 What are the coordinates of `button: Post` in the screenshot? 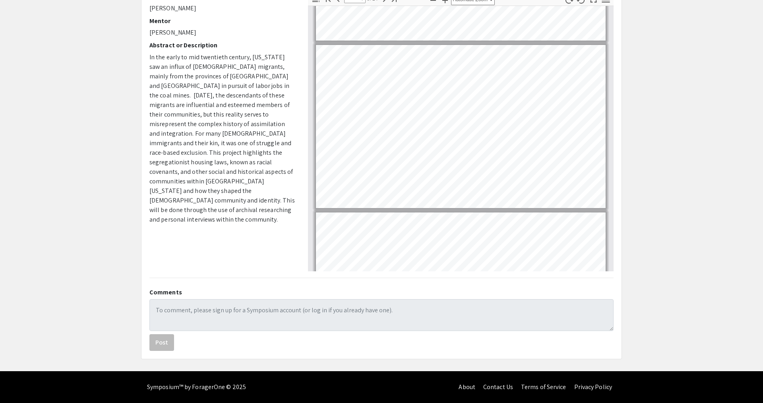 It's located at (162, 342).